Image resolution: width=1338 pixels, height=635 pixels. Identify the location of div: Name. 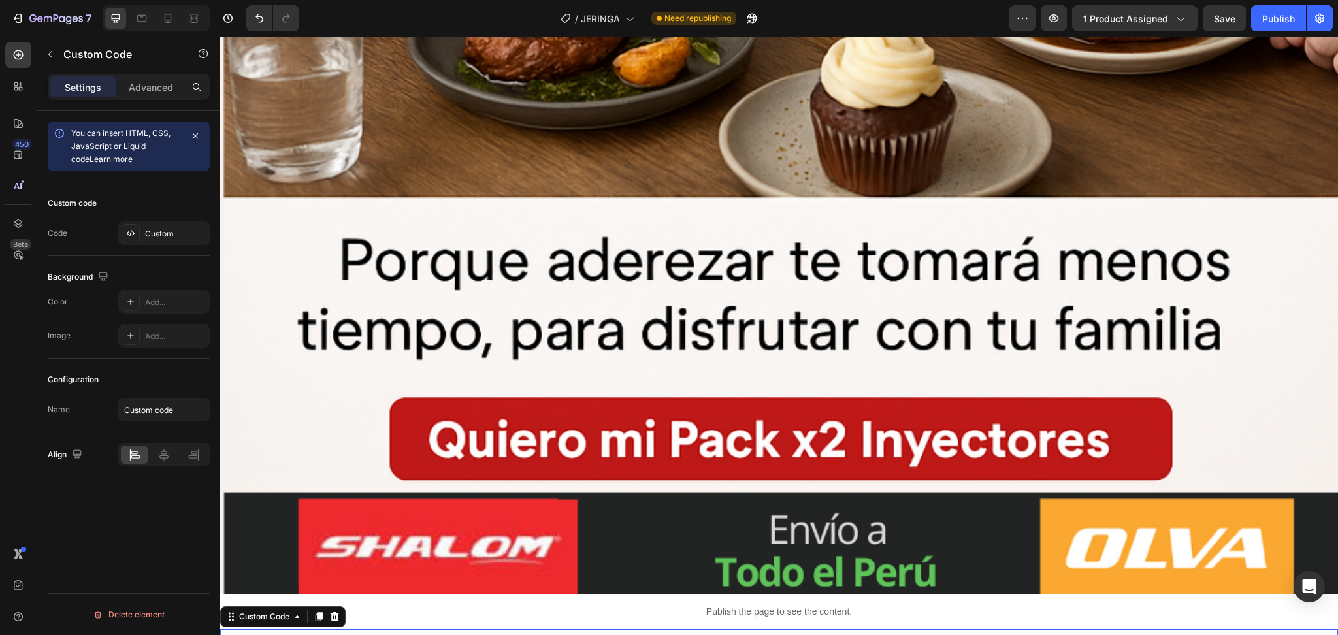
(59, 410).